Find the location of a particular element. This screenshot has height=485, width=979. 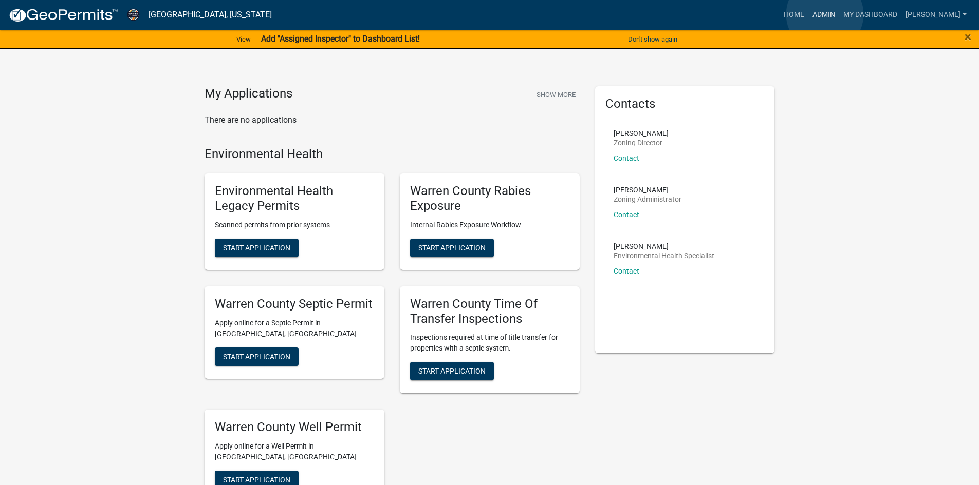

h5: Contacts is located at coordinates (685, 104).